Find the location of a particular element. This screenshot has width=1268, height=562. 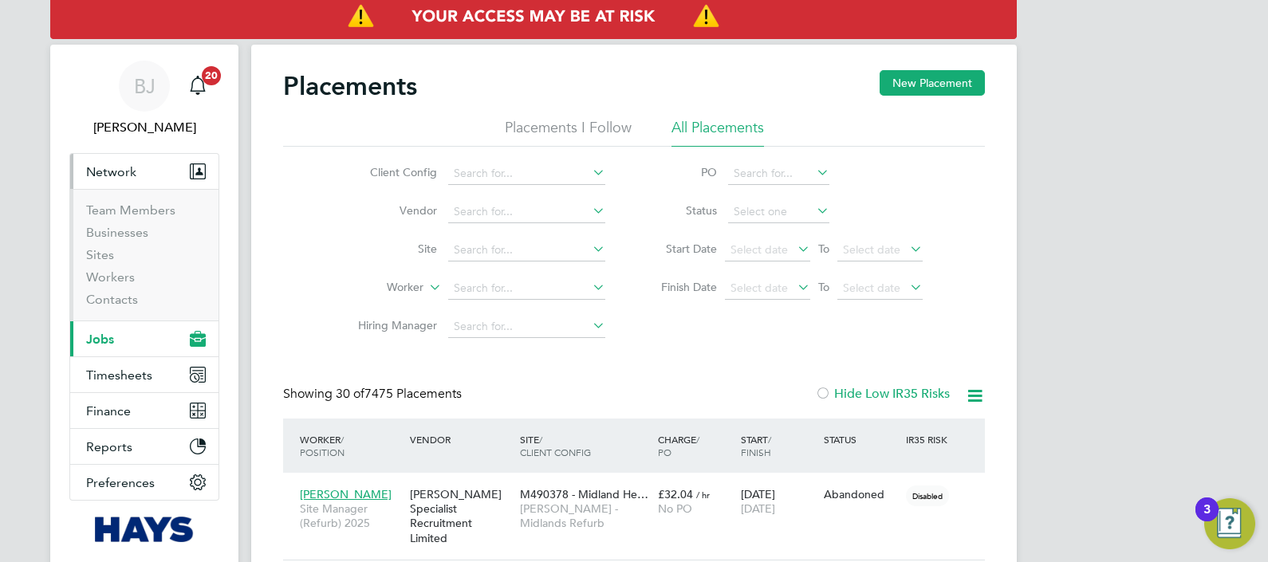

button: Timesheets is located at coordinates (144, 375).